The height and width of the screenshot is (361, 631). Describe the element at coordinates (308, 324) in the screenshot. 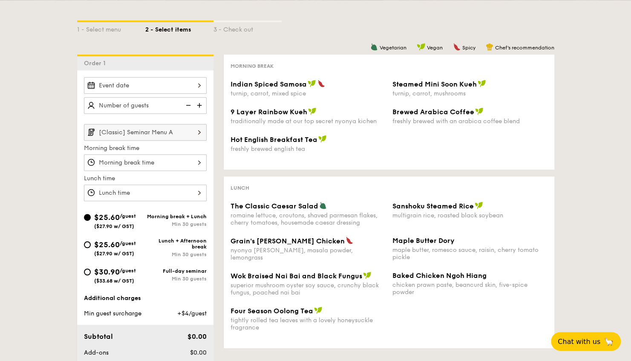

I see `div: tightly rolled tea leaves with a lovely honeysuckle fragrance` at that location.